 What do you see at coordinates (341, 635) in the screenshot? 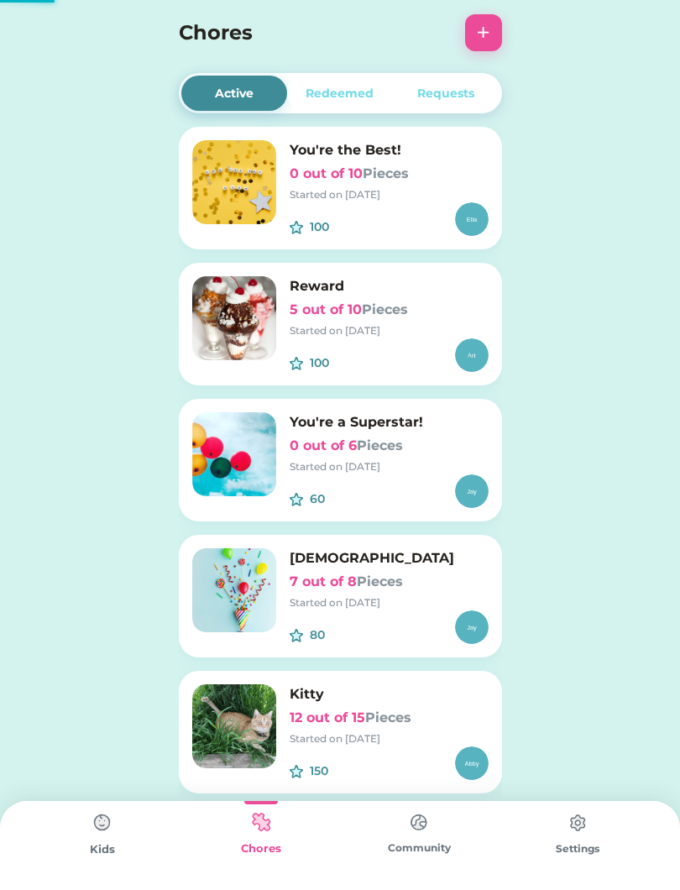
I see `div: 80` at bounding box center [341, 635].